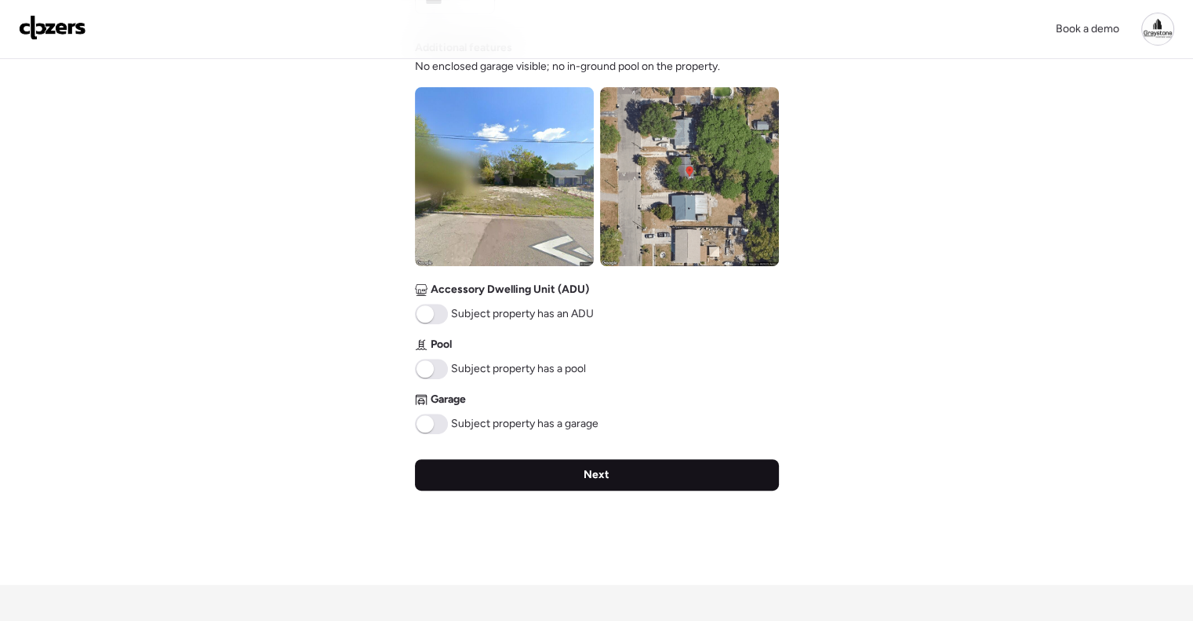  What do you see at coordinates (448, 399) in the screenshot?
I see `span: Garage` at bounding box center [448, 399].